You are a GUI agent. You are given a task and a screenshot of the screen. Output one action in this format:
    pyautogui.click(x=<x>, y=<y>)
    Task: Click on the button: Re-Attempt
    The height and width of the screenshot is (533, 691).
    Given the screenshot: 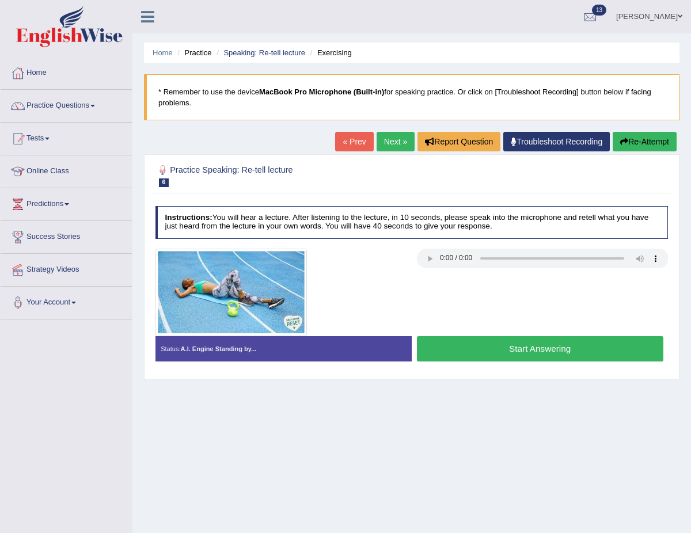 What is the action you would take?
    pyautogui.click(x=644, y=142)
    